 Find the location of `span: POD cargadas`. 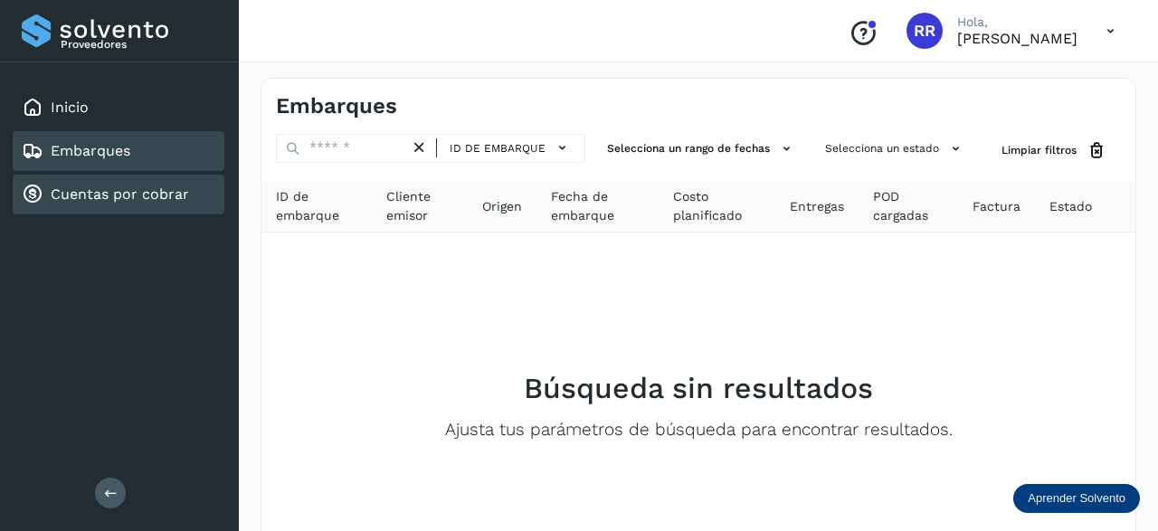

span: POD cargadas is located at coordinates (908, 206).